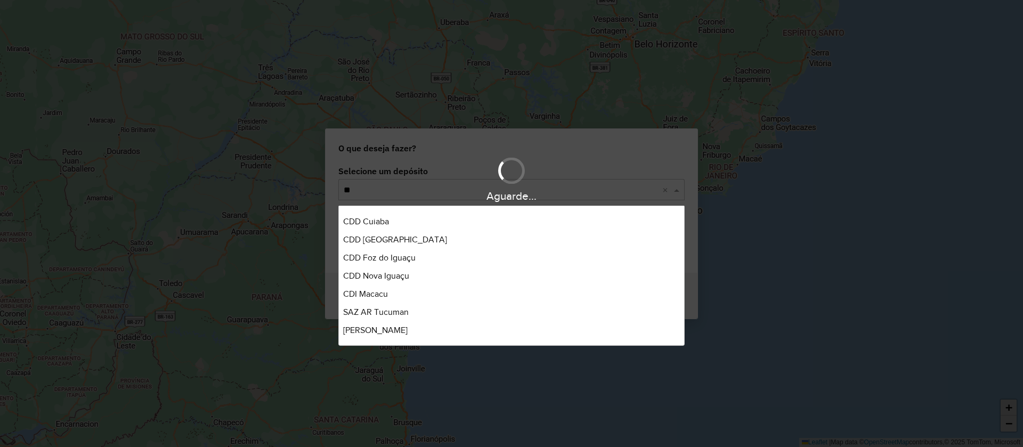  Describe the element at coordinates (512, 276) in the screenshot. I see `ng-dropdown-panel: Options list` at that location.